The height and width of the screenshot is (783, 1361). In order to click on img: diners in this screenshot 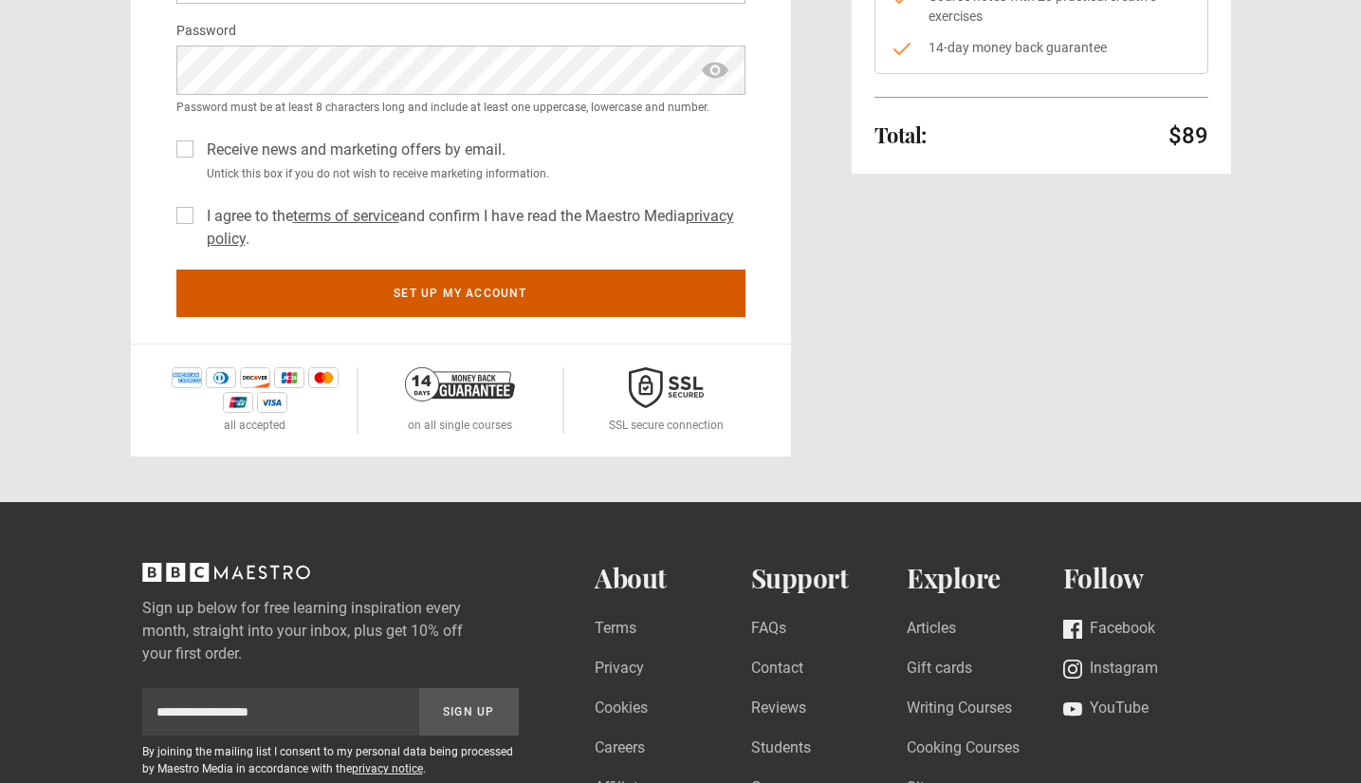, I will do `click(221, 378)`.